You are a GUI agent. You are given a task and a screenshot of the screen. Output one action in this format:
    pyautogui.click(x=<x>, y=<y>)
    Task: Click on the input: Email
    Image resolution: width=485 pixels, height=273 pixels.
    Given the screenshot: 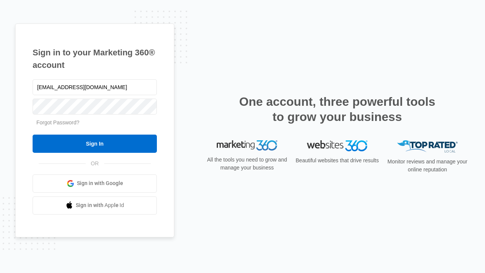 What is the action you would take?
    pyautogui.click(x=95, y=87)
    